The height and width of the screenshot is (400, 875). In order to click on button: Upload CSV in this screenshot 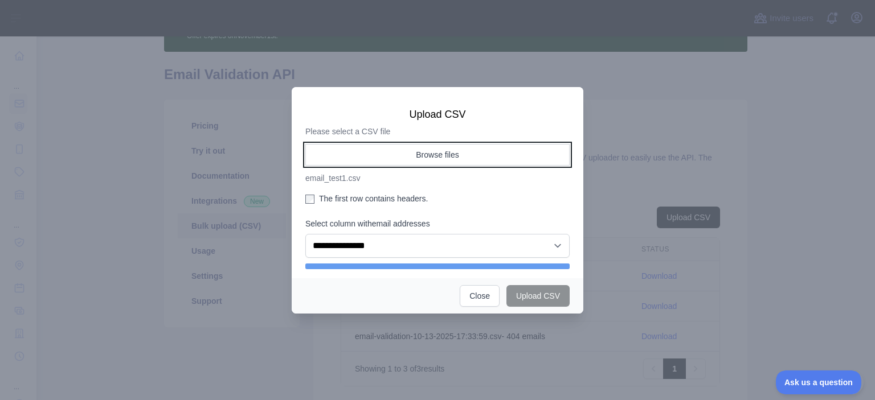, I will do `click(537, 296)`.